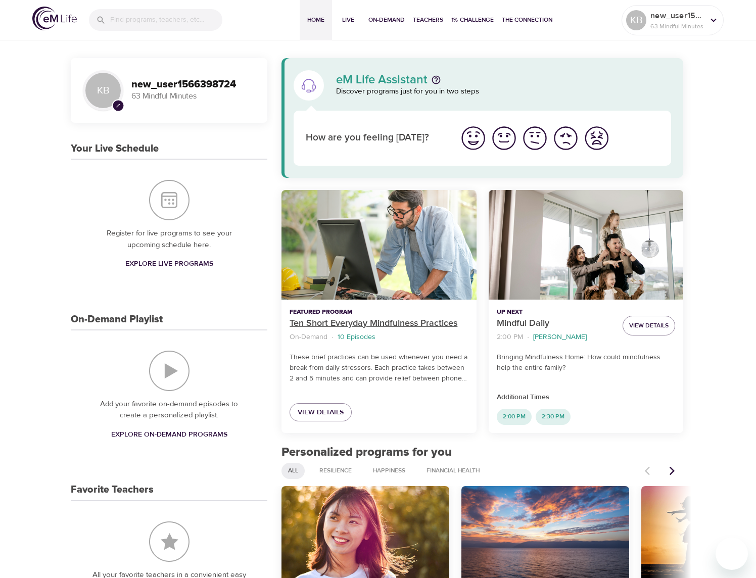 The height and width of the screenshot is (578, 756). Describe the element at coordinates (677, 16) in the screenshot. I see `p: new_user1566398724` at that location.